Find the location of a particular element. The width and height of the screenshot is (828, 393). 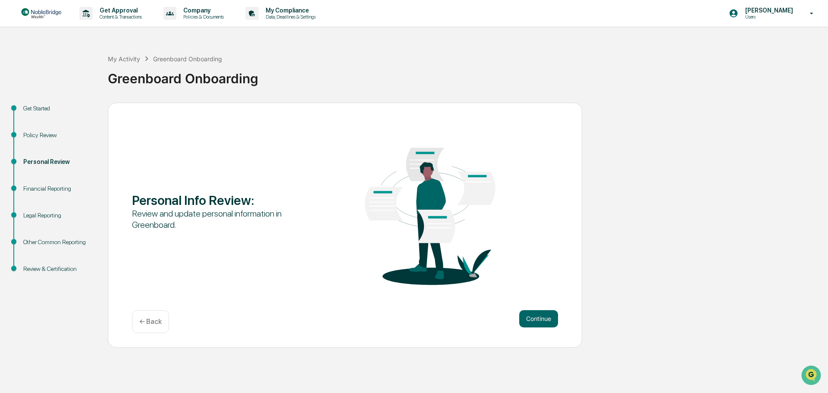

a: 🔎Data Lookup is located at coordinates (31, 129).